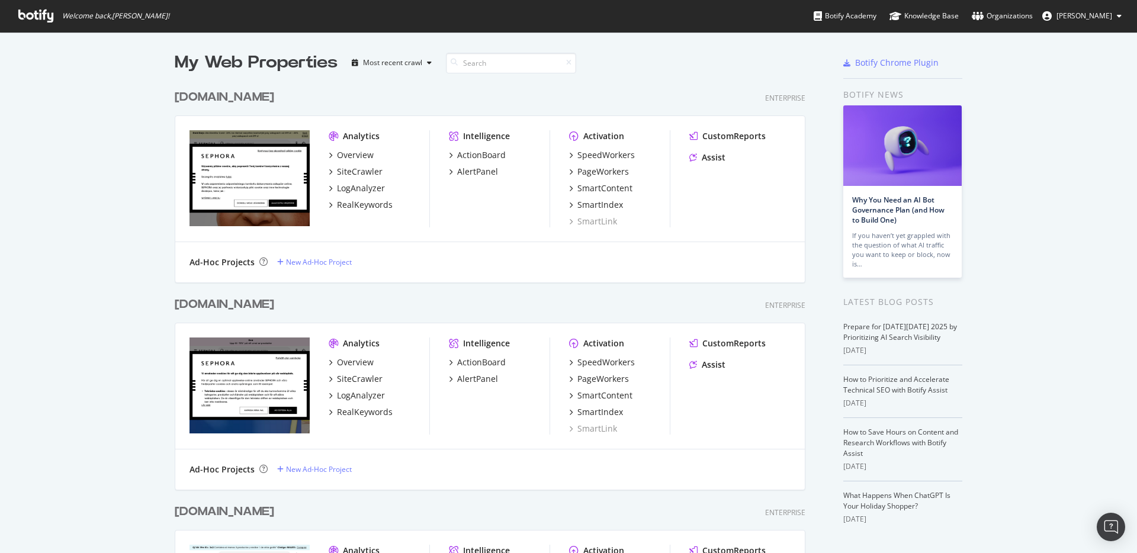 The image size is (1137, 553). I want to click on a: What Happens When ChatGPT Is Your Holiday Shopper?, so click(896, 500).